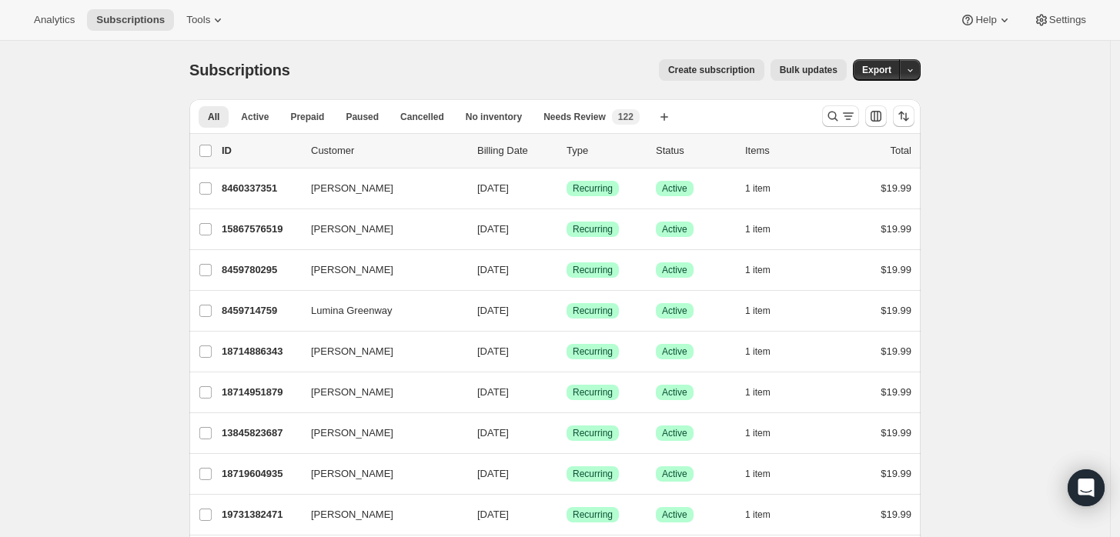 The width and height of the screenshot is (1120, 537). Describe the element at coordinates (260, 229) in the screenshot. I see `p: 15867576519` at that location.